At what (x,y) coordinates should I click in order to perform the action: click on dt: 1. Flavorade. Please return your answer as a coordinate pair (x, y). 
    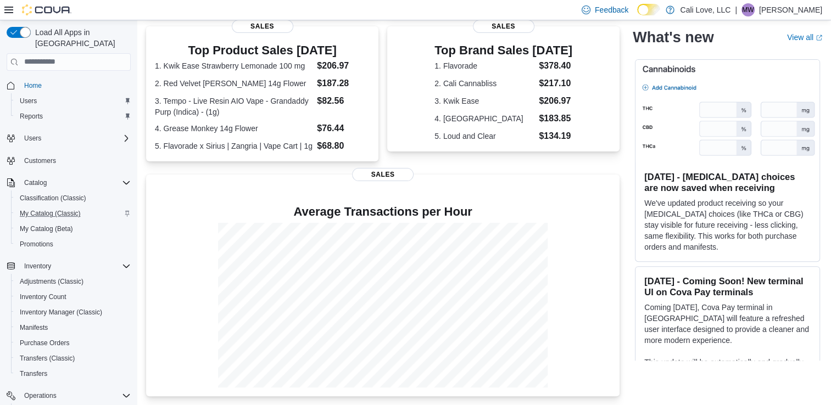
    Looking at the image, I should click on (484, 66).